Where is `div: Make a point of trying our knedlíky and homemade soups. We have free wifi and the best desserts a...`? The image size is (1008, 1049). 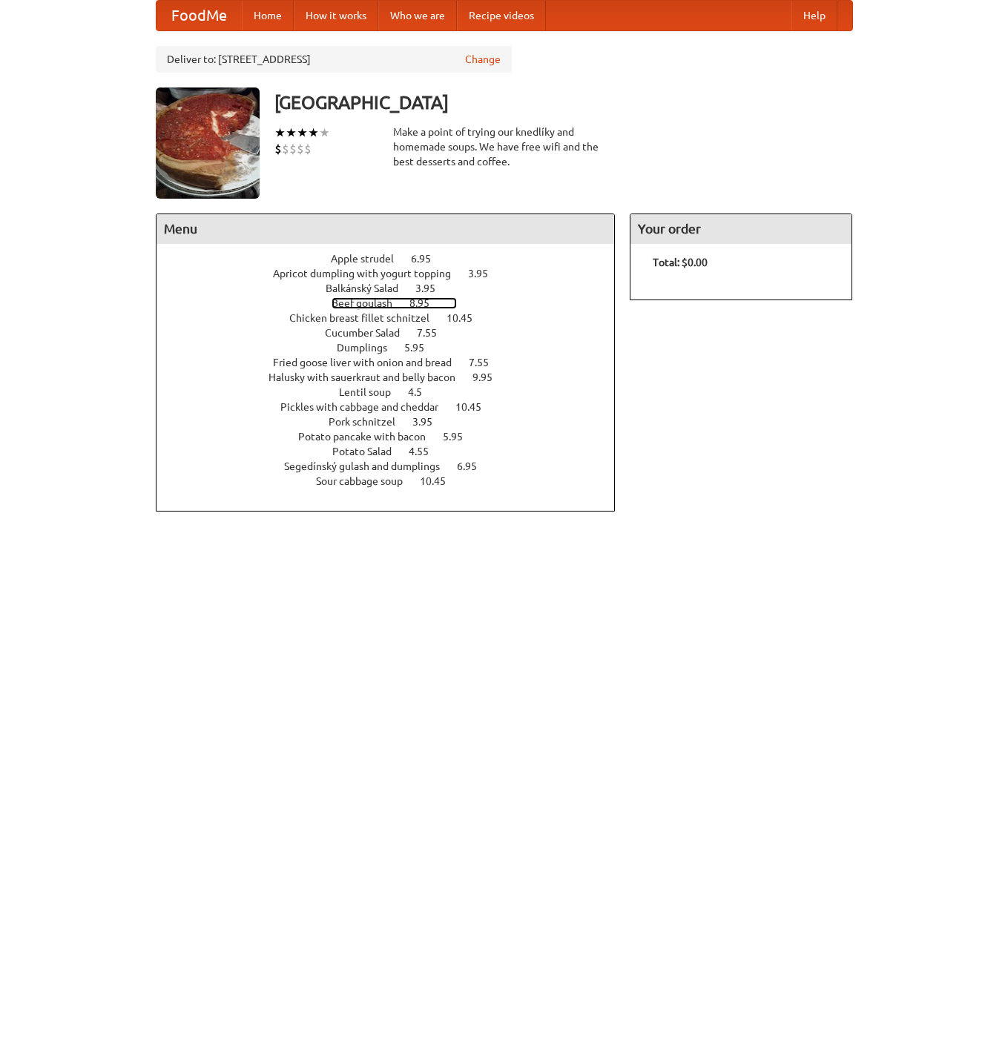 div: Make a point of trying our knedlíky and homemade soups. We have free wifi and the best desserts a... is located at coordinates (504, 147).